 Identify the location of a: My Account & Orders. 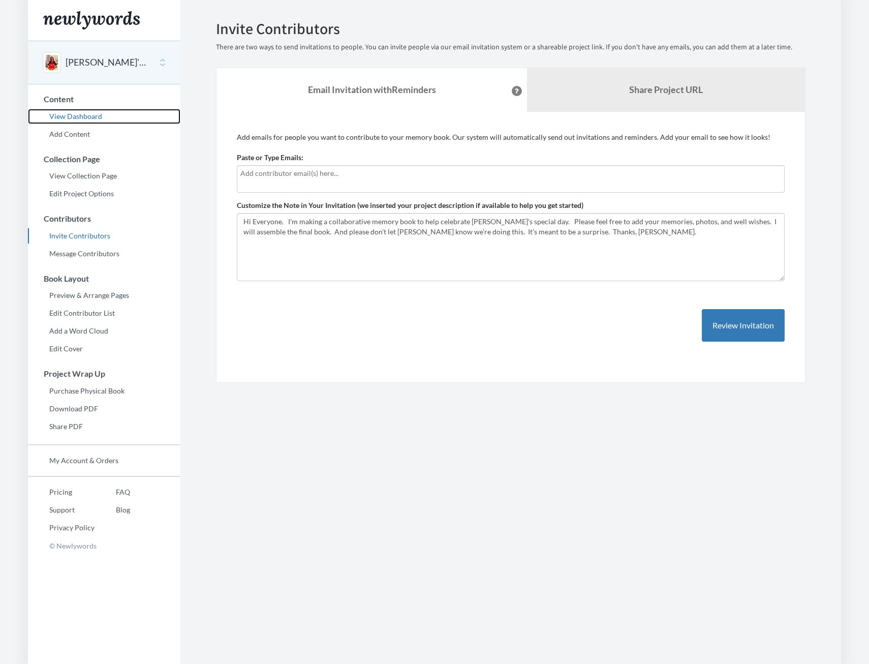
(104, 460).